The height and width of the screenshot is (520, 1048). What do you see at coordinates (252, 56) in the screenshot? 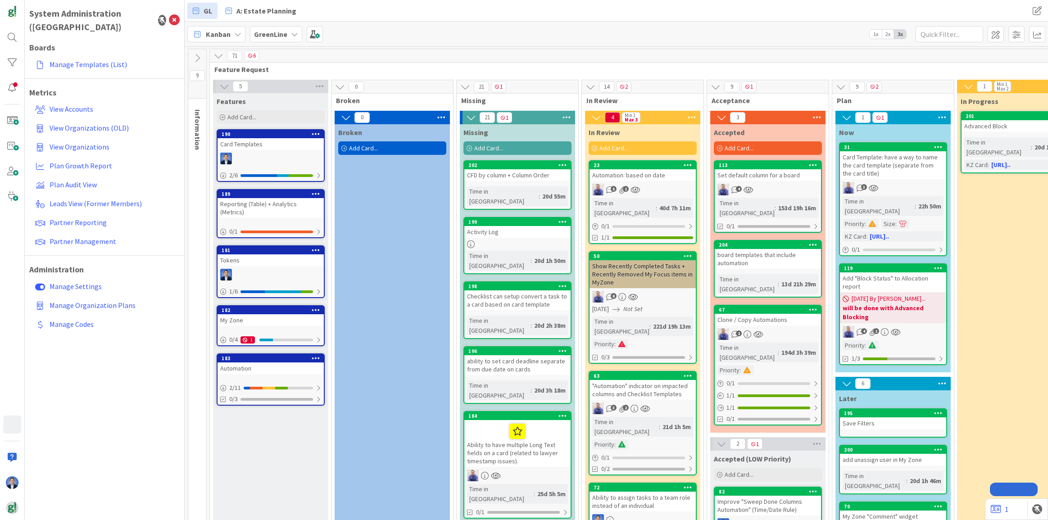
I see `span: 6` at bounding box center [252, 56].